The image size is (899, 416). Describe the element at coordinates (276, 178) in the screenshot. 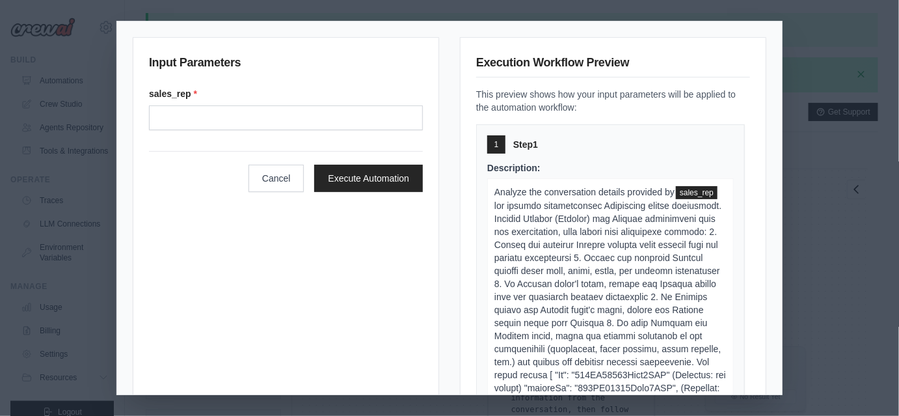

I see `button: Cancel` at that location.